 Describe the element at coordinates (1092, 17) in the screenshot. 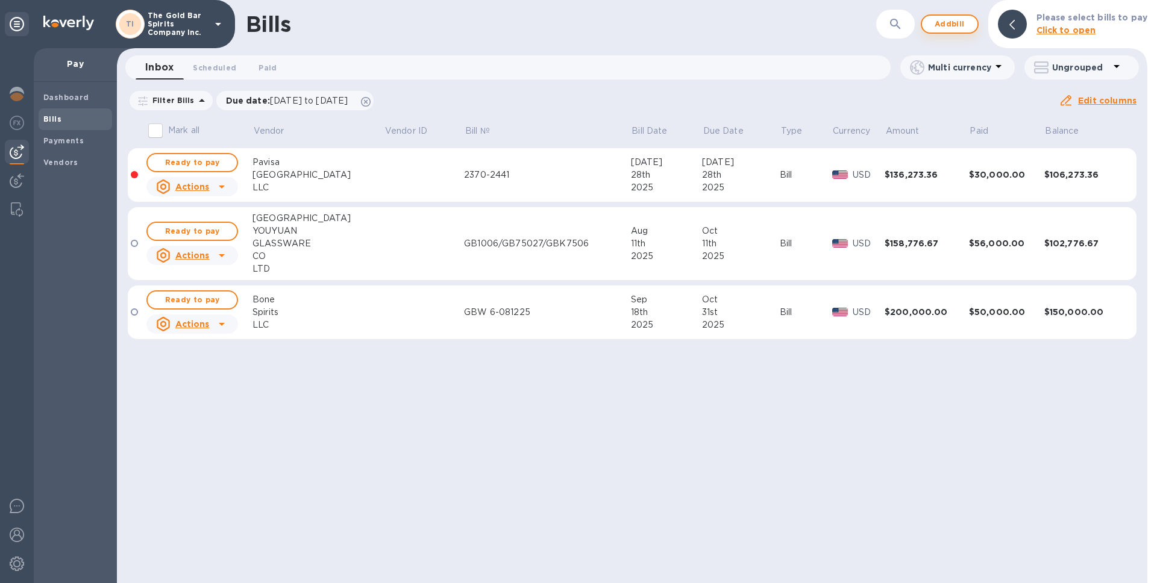

I see `b: Please select bills to pay` at that location.